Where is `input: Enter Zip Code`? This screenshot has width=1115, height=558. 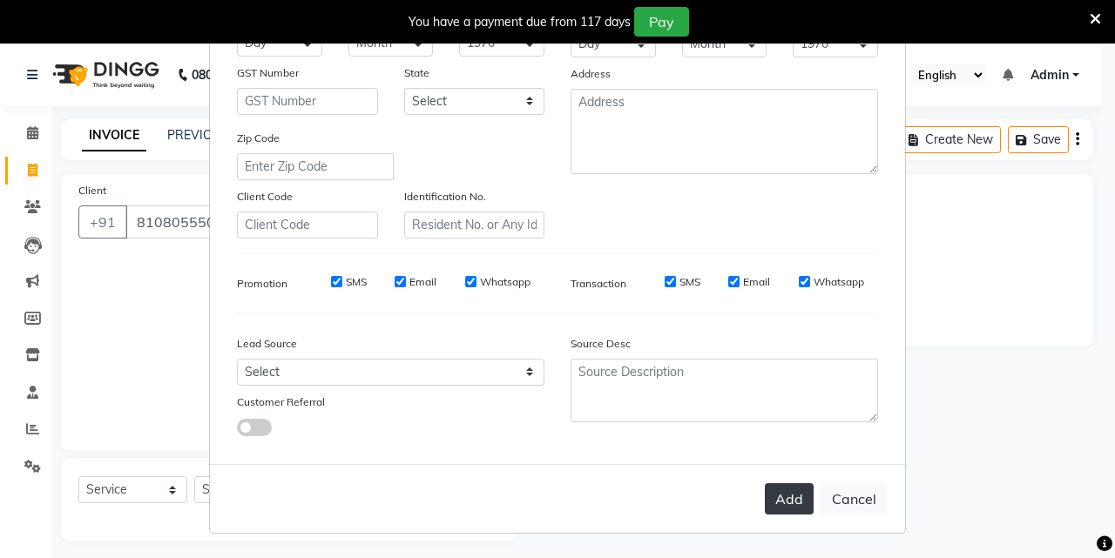
input: Enter Zip Code is located at coordinates (315, 166).